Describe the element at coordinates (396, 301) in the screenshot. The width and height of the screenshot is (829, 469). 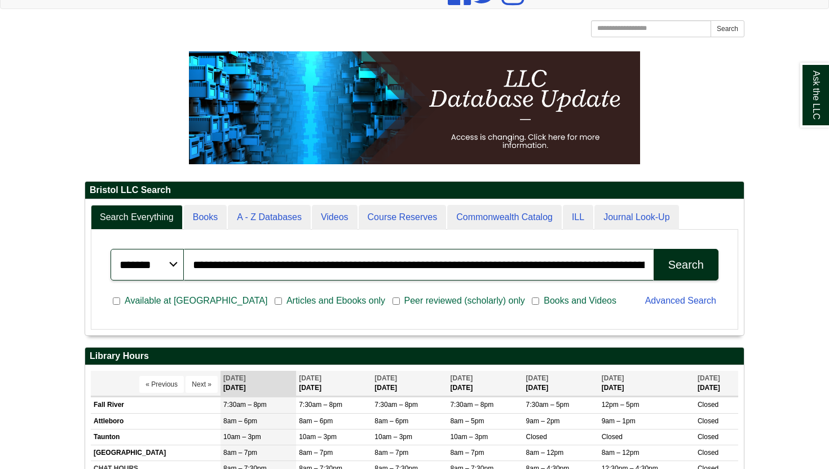
I see `input: Peer reviewed (scholarly) only` at that location.